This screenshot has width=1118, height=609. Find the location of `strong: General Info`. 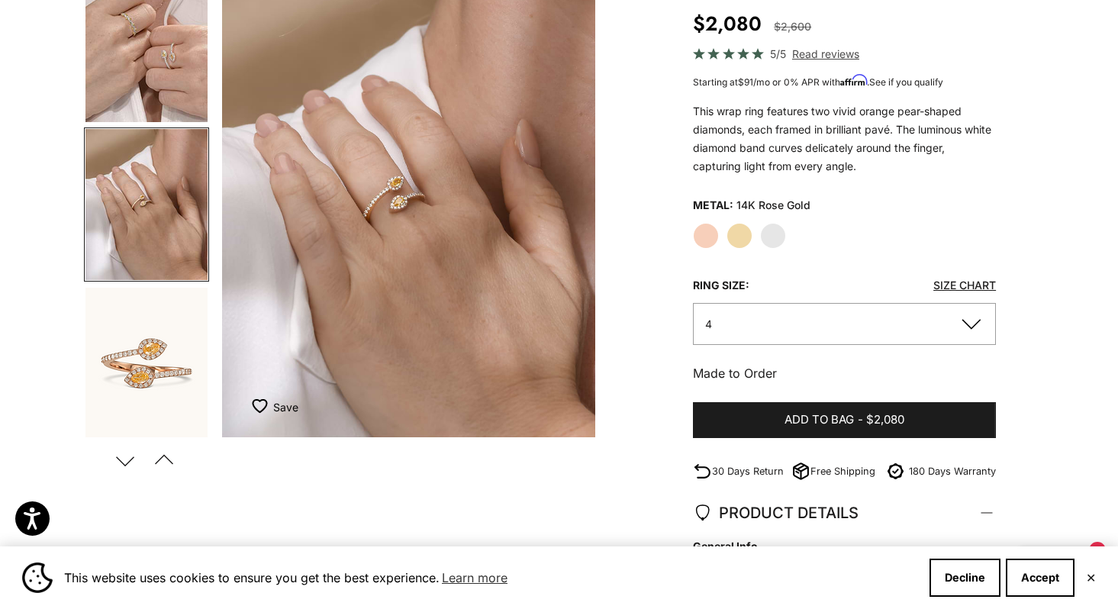

strong: General Info is located at coordinates (836, 546).